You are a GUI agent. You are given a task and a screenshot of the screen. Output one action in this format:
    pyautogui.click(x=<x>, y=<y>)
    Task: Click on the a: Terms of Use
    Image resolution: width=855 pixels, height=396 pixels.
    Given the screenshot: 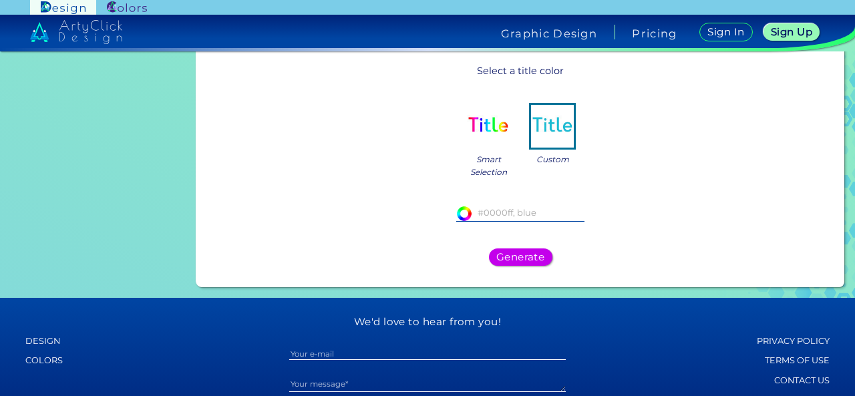 What is the action you would take?
    pyautogui.click(x=769, y=361)
    